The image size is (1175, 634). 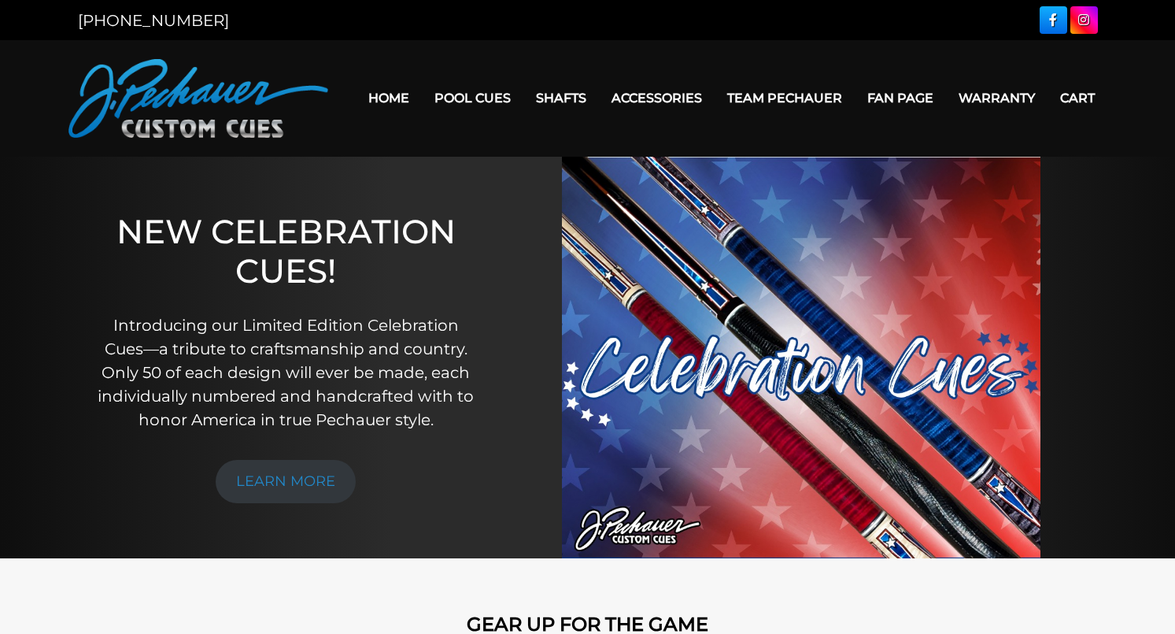 I want to click on a: Accessories, so click(x=657, y=98).